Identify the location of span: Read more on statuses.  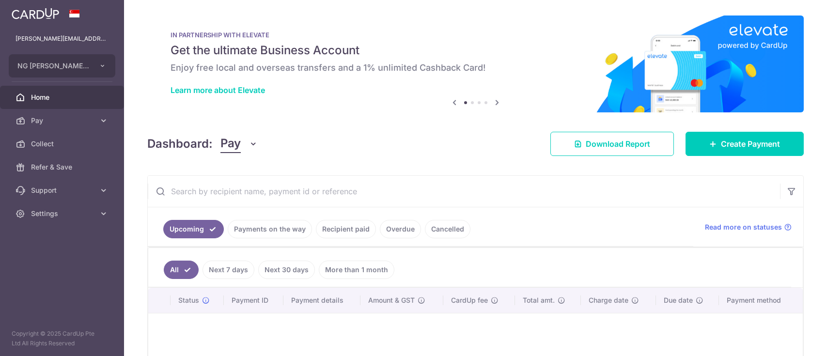
(743, 227).